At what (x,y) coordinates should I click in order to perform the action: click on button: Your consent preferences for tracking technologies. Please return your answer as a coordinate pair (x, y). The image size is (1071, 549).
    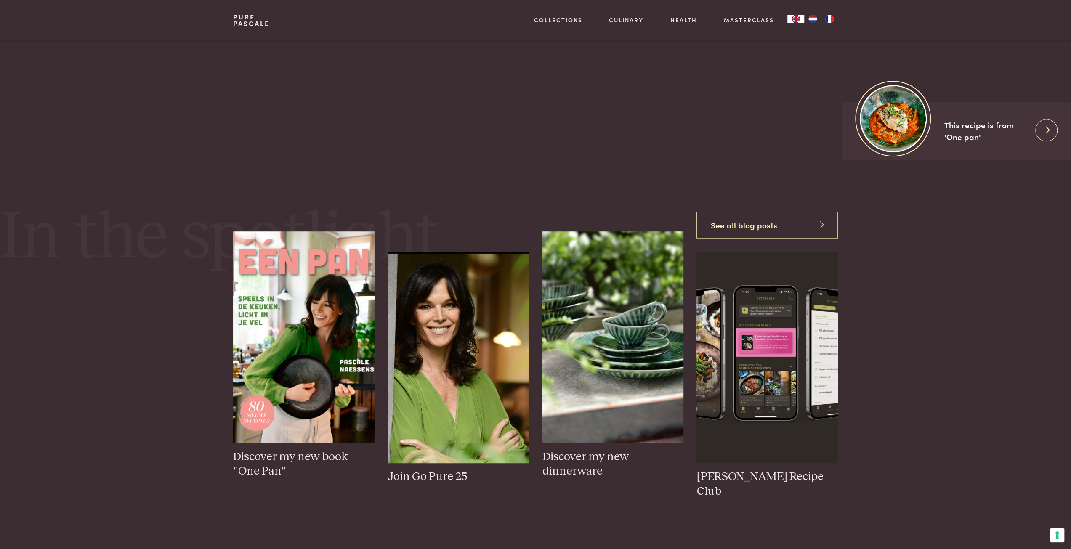
    Looking at the image, I should click on (1057, 535).